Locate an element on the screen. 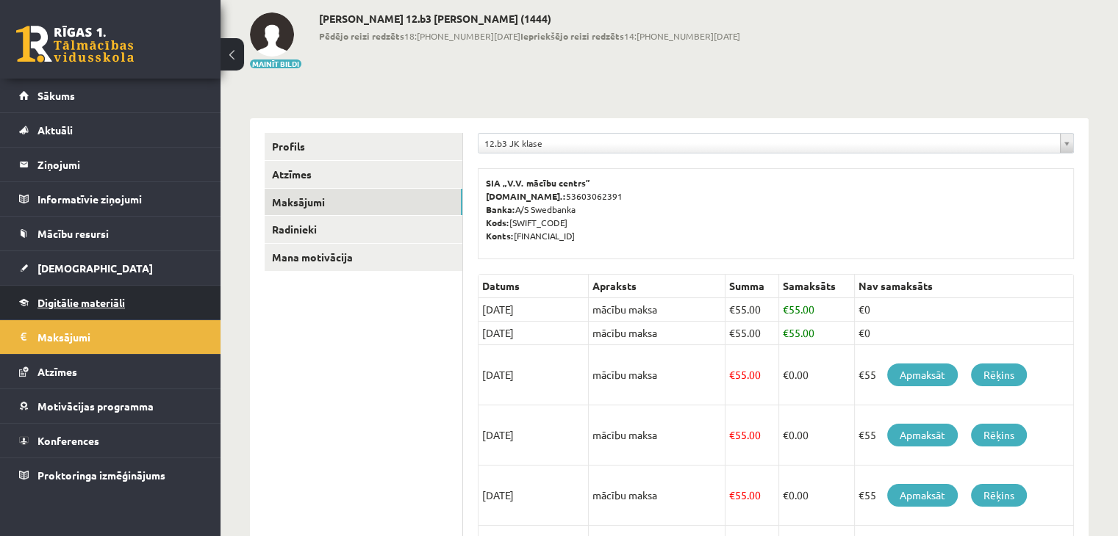 The width and height of the screenshot is (1118, 536). b: Pēdējo reizi redzēts is located at coordinates (362, 36).